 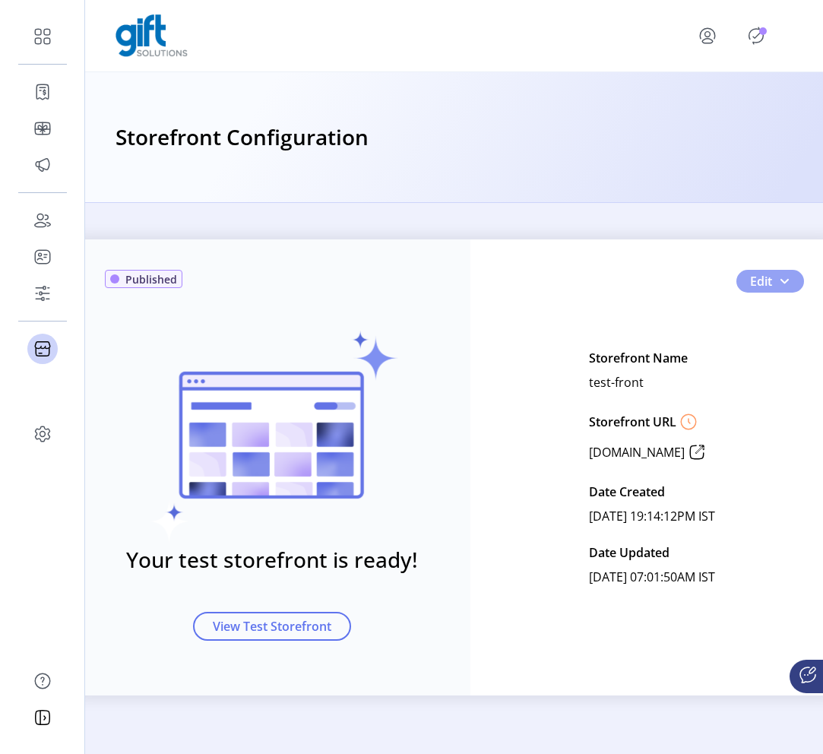 I want to click on button: Publisher Panel, so click(x=757, y=36).